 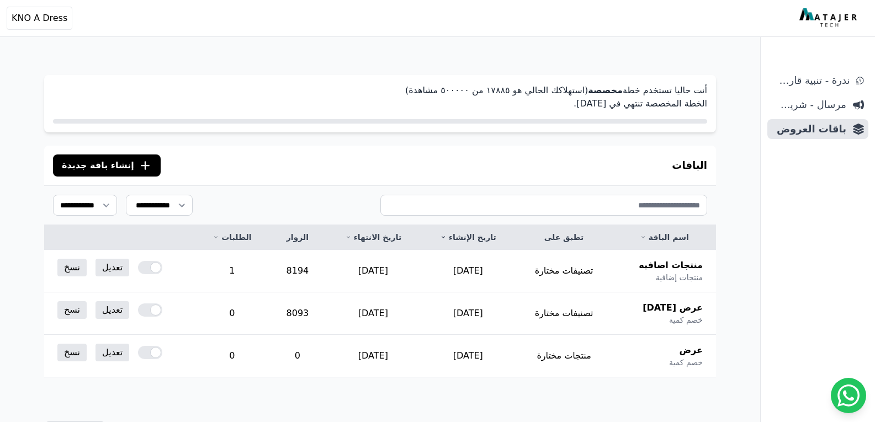 What do you see at coordinates (39, 18) in the screenshot?
I see `span: KNO A Dress` at bounding box center [39, 18].